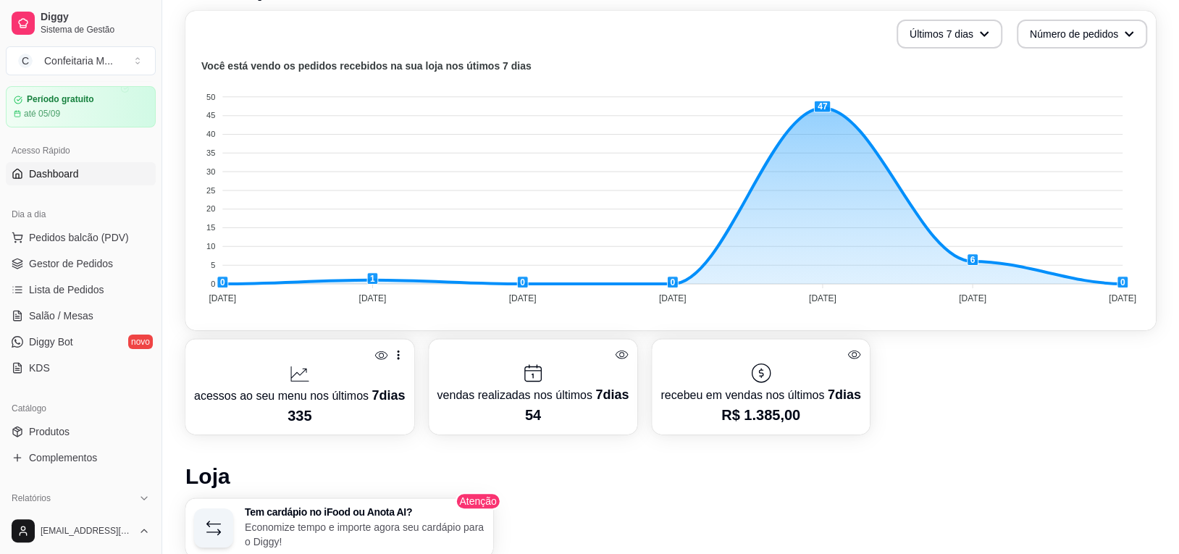  Describe the element at coordinates (80, 174) in the screenshot. I see `a: Dashboard` at that location.